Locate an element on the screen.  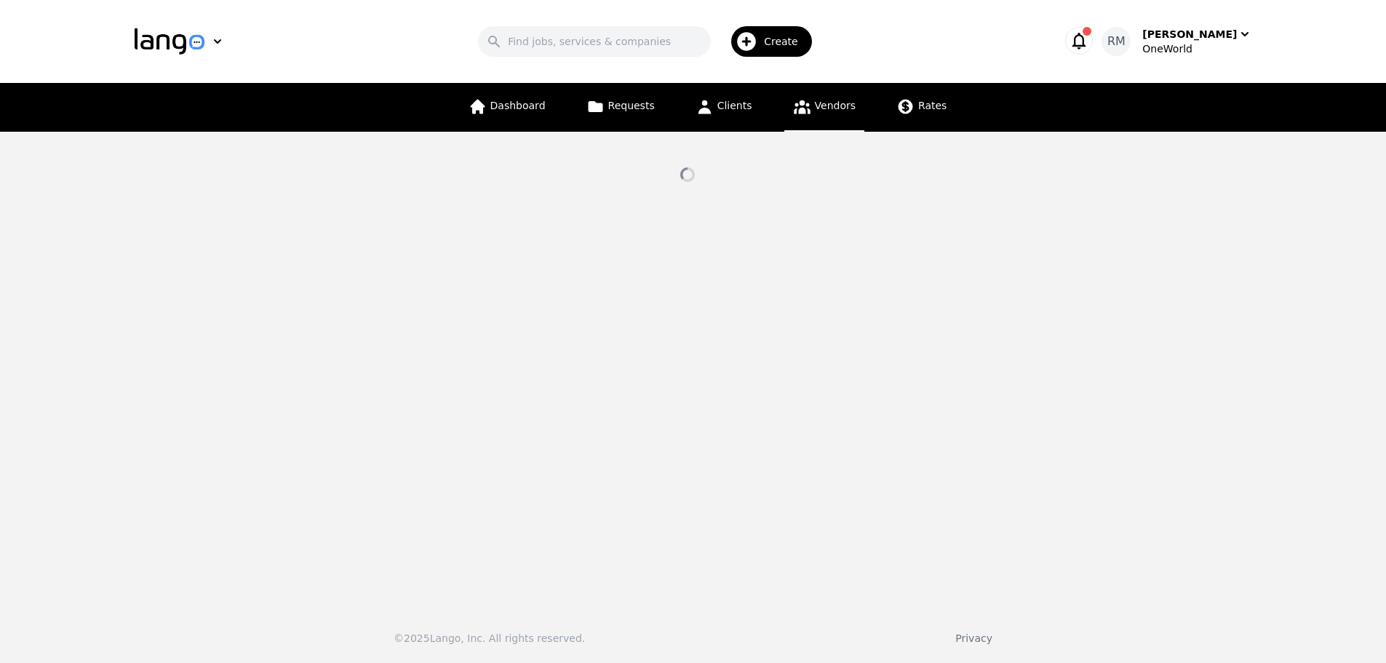
span: RM is located at coordinates (1116, 41).